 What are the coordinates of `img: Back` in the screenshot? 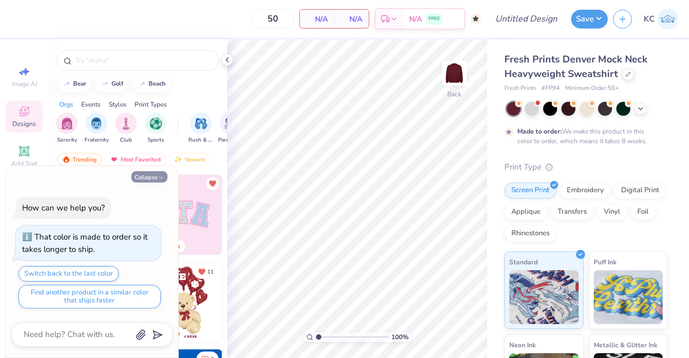 It's located at (454, 73).